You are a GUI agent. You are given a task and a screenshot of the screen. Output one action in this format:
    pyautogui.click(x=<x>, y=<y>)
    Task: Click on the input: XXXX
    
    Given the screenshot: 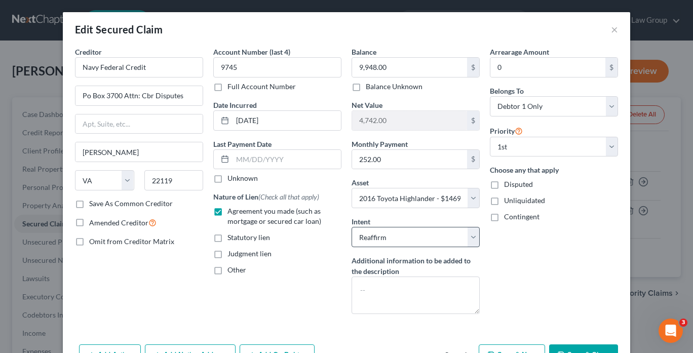 What is the action you would take?
    pyautogui.click(x=277, y=67)
    